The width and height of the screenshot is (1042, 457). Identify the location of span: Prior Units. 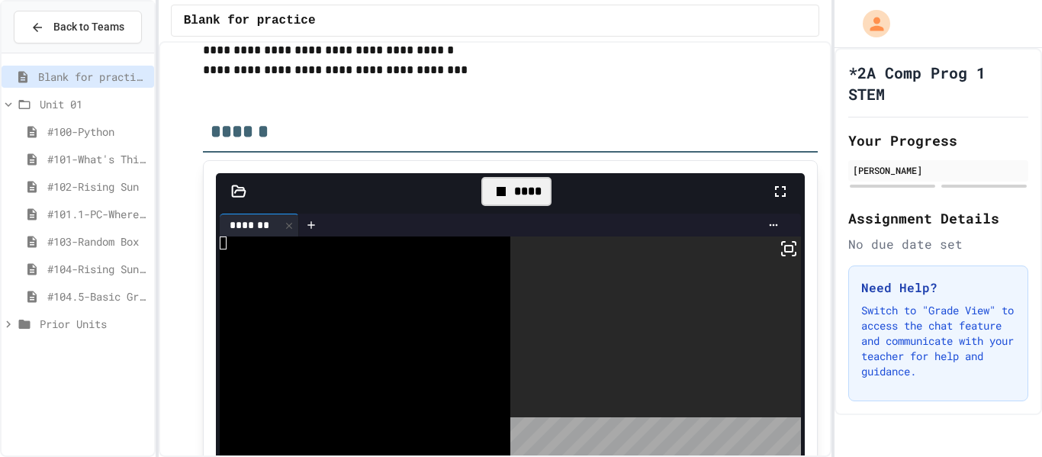
(94, 324).